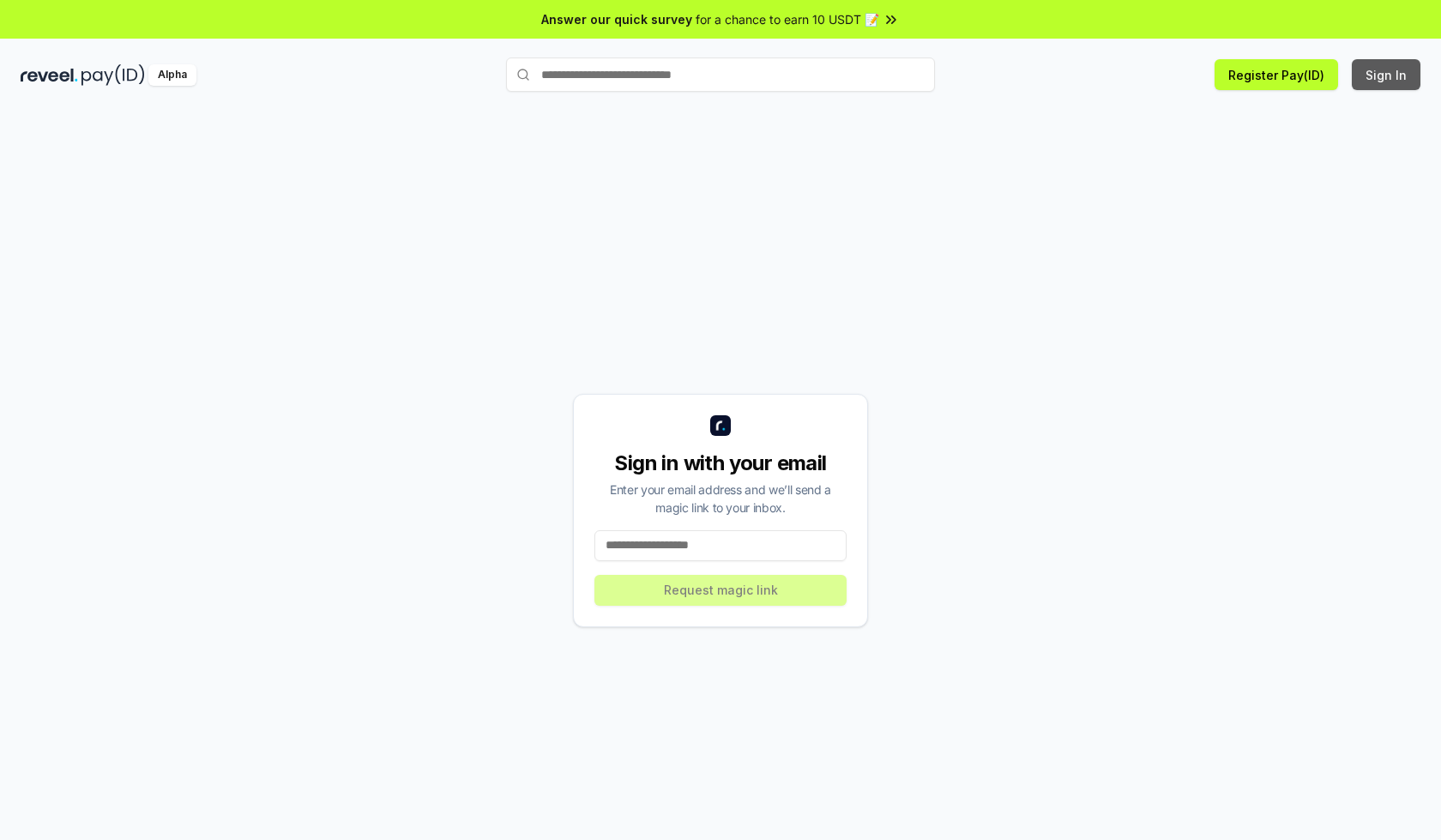 The width and height of the screenshot is (1441, 840). I want to click on div: Sign in with your email, so click(721, 463).